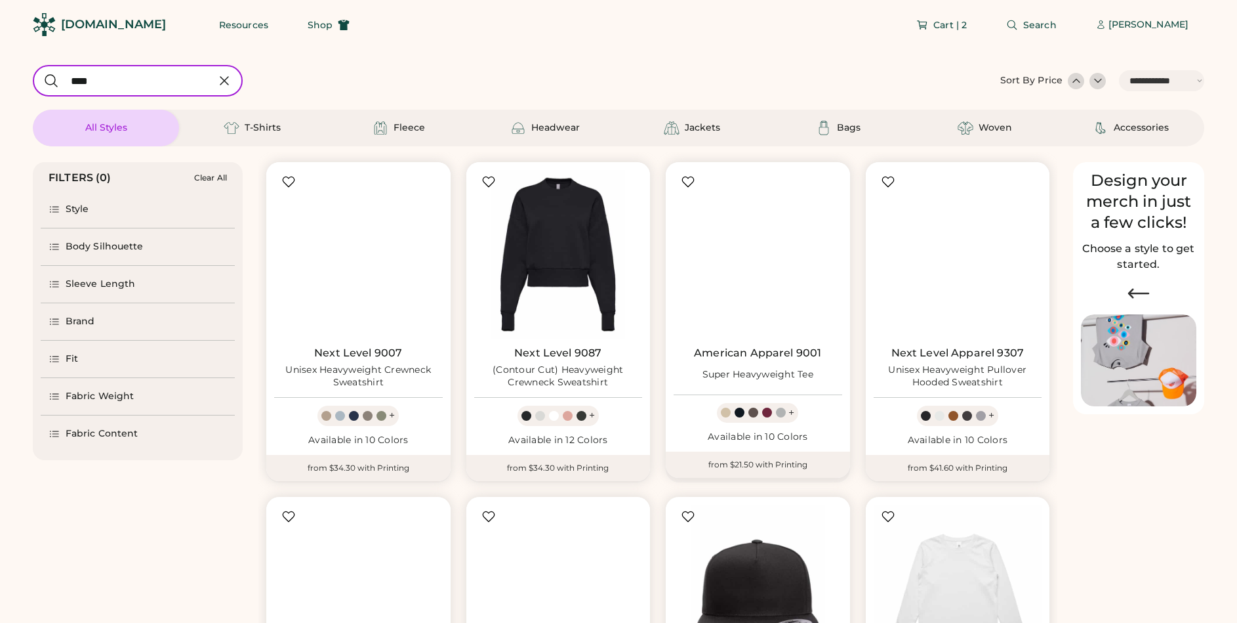 This screenshot has height=623, width=1237. Describe the element at coordinates (104, 247) in the screenshot. I see `div: Body Silhouette` at that location.